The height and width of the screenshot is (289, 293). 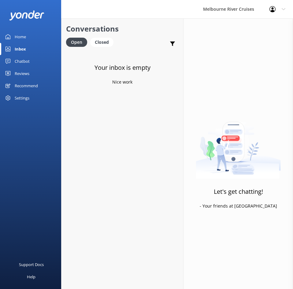 What do you see at coordinates (238, 144) in the screenshot?
I see `img: artwork of a man stealing a conversation from at giant smartphone` at bounding box center [238, 144].